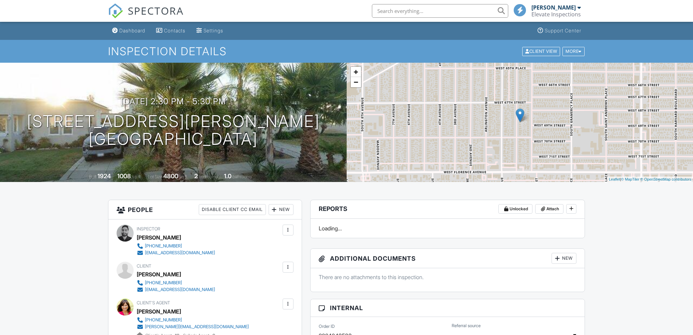 Image resolution: width=693 pixels, height=335 pixels. What do you see at coordinates (171, 176) in the screenshot?
I see `div: 4800` at bounding box center [171, 176].